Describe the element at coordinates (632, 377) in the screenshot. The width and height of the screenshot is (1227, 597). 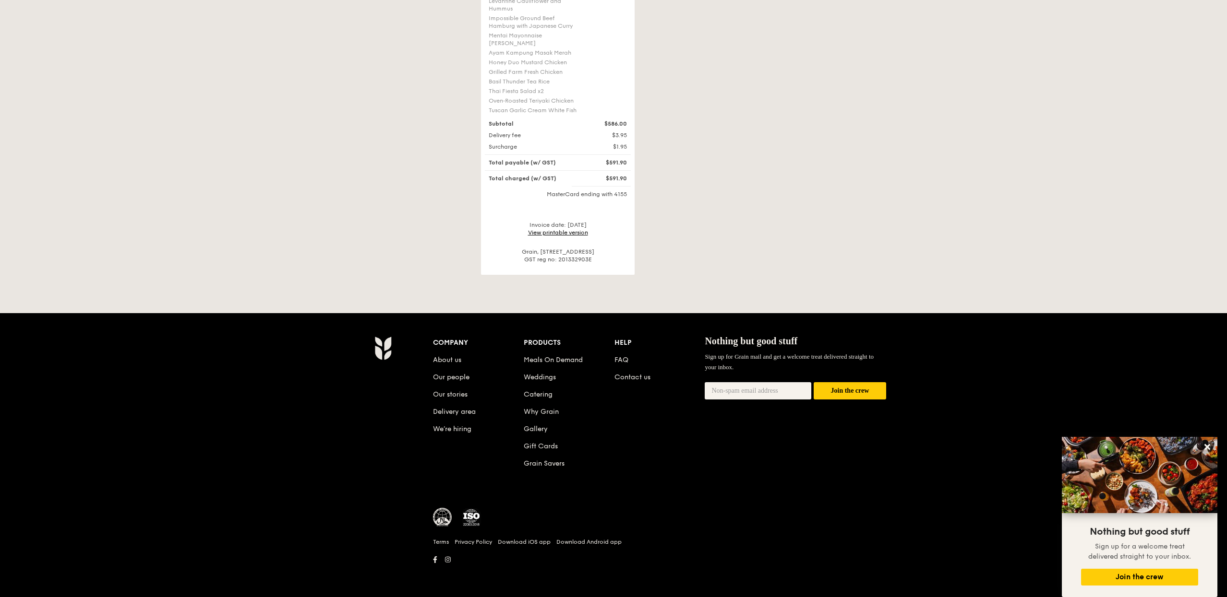
I see `a: Contact us` at that location.